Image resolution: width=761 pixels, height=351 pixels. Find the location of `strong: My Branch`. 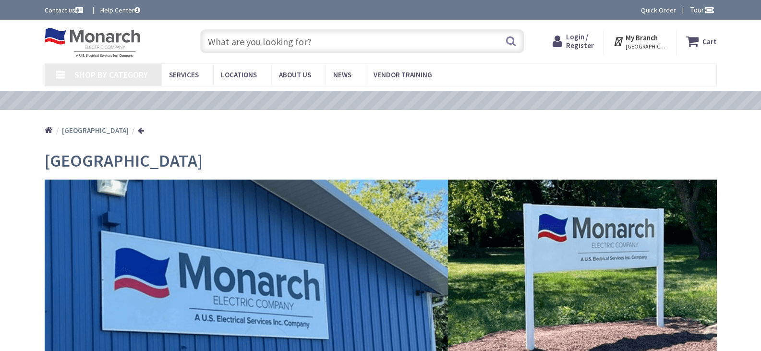

strong: My Branch is located at coordinates (642, 37).